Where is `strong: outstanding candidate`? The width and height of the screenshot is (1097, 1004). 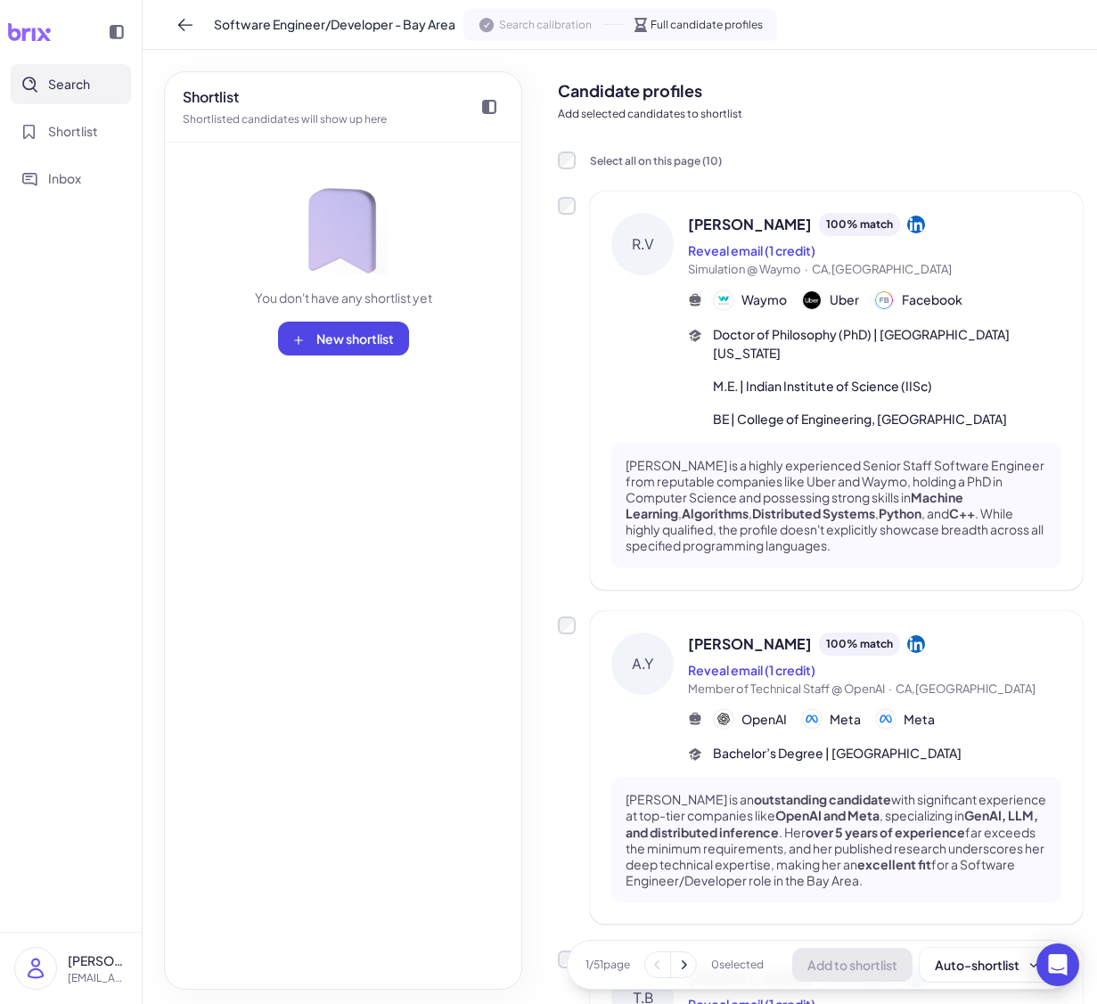
strong: outstanding candidate is located at coordinates (823, 799).